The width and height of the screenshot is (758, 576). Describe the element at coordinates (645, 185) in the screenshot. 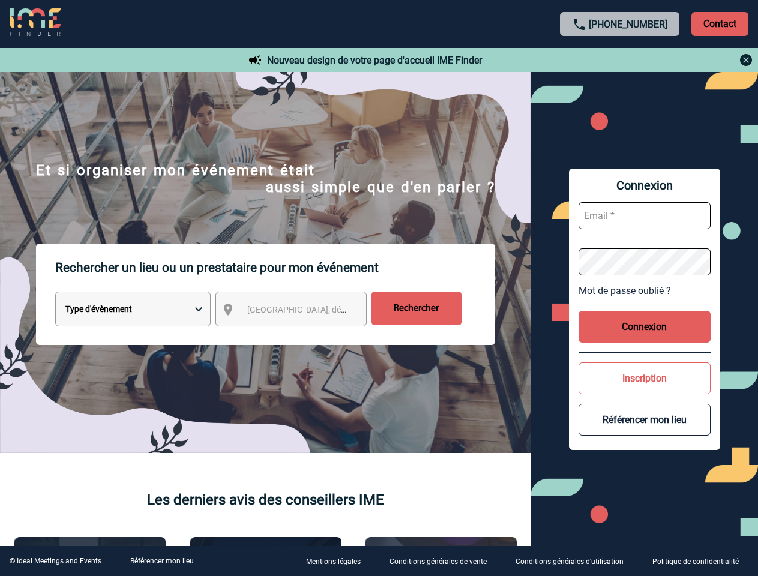

I see `span: Connexion` at that location.